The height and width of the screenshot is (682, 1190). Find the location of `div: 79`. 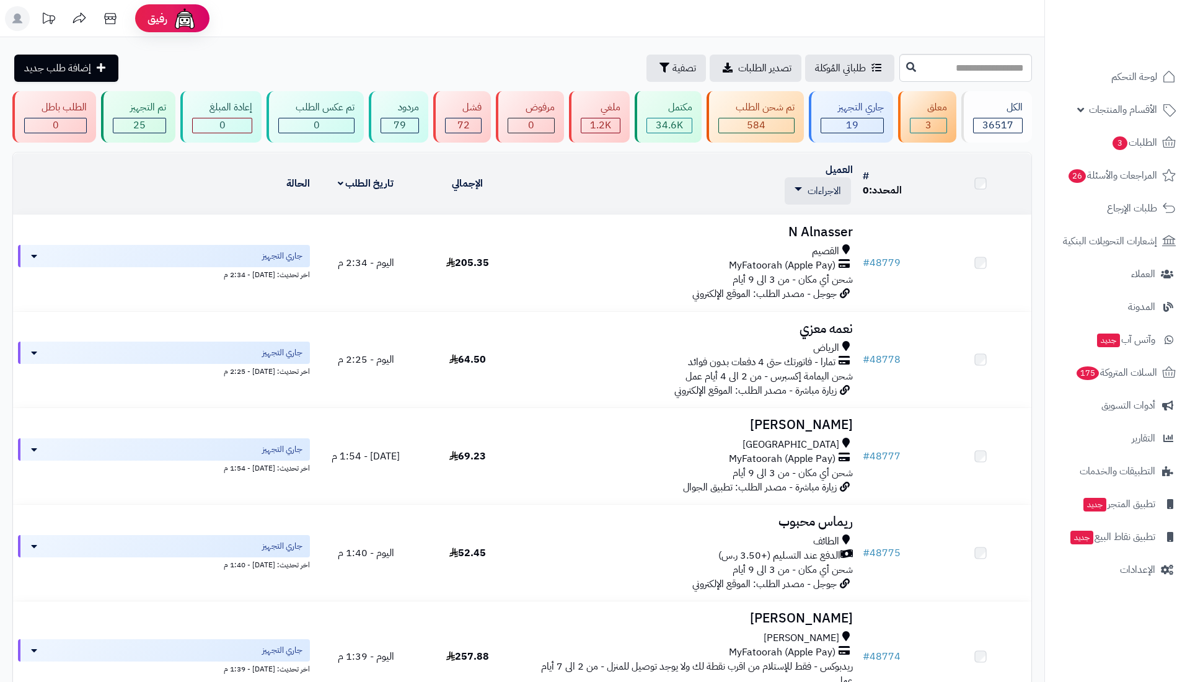

div: 79 is located at coordinates (400, 125).